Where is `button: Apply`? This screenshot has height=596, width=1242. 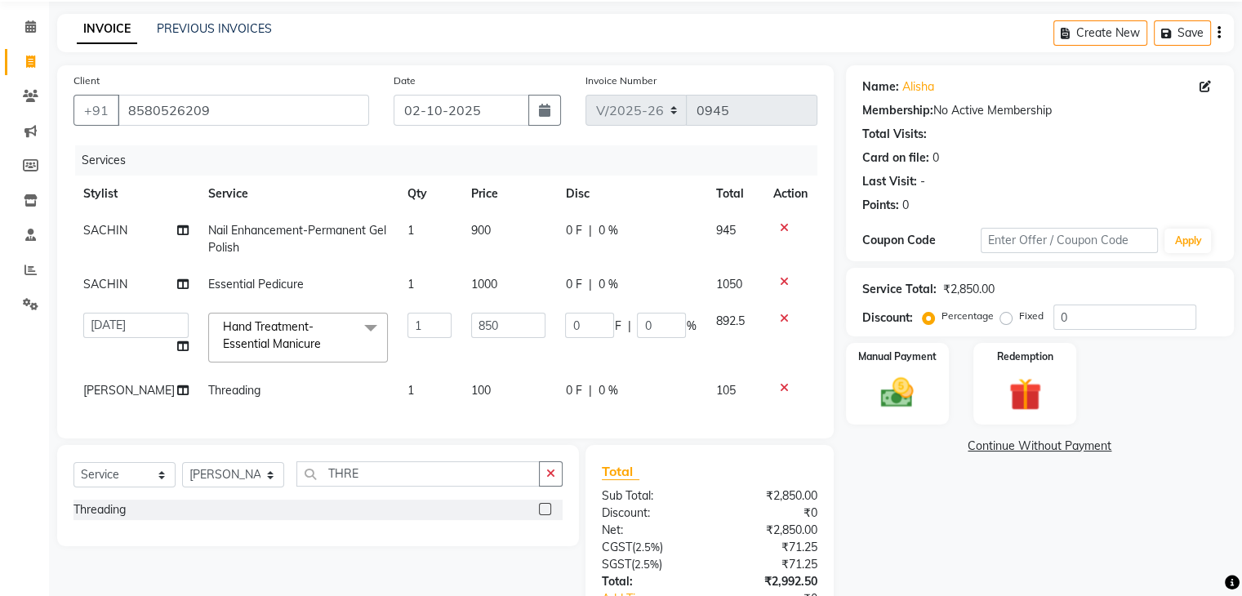
button: Apply is located at coordinates (1188, 241).